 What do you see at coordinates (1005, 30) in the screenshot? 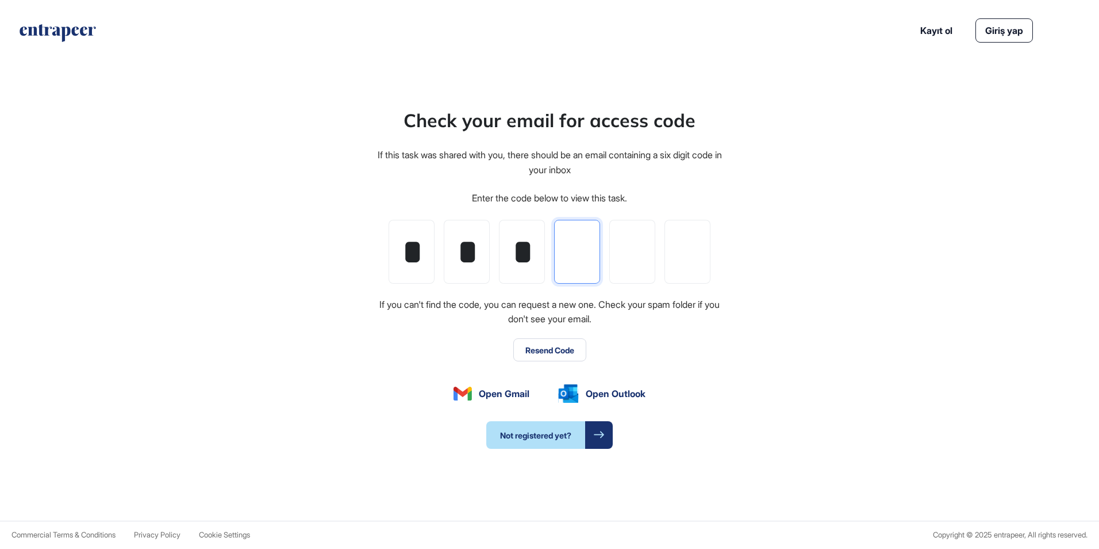
I see `a: Giriş yap` at bounding box center [1005, 30].